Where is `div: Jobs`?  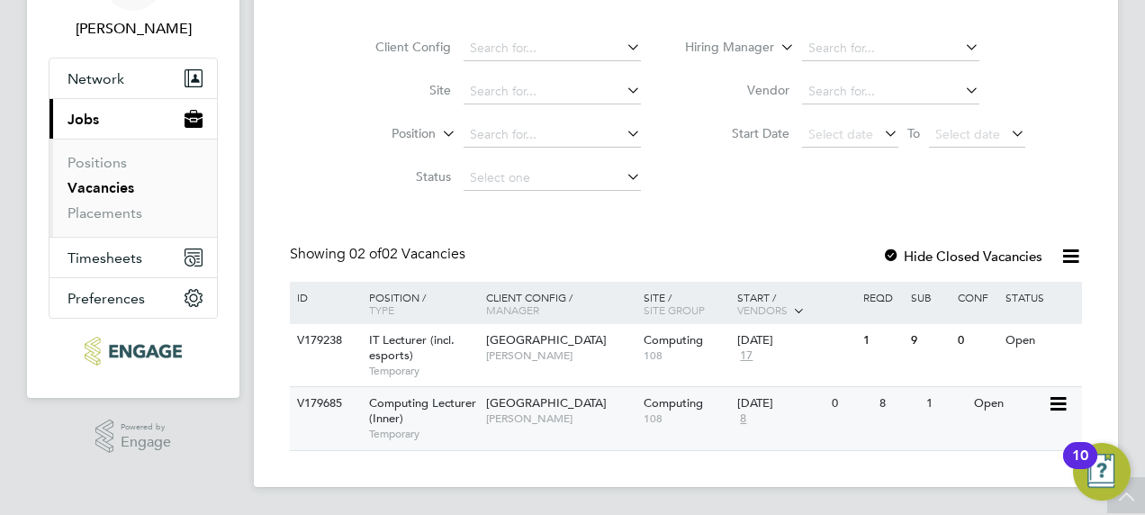 div: Jobs is located at coordinates (133, 187).